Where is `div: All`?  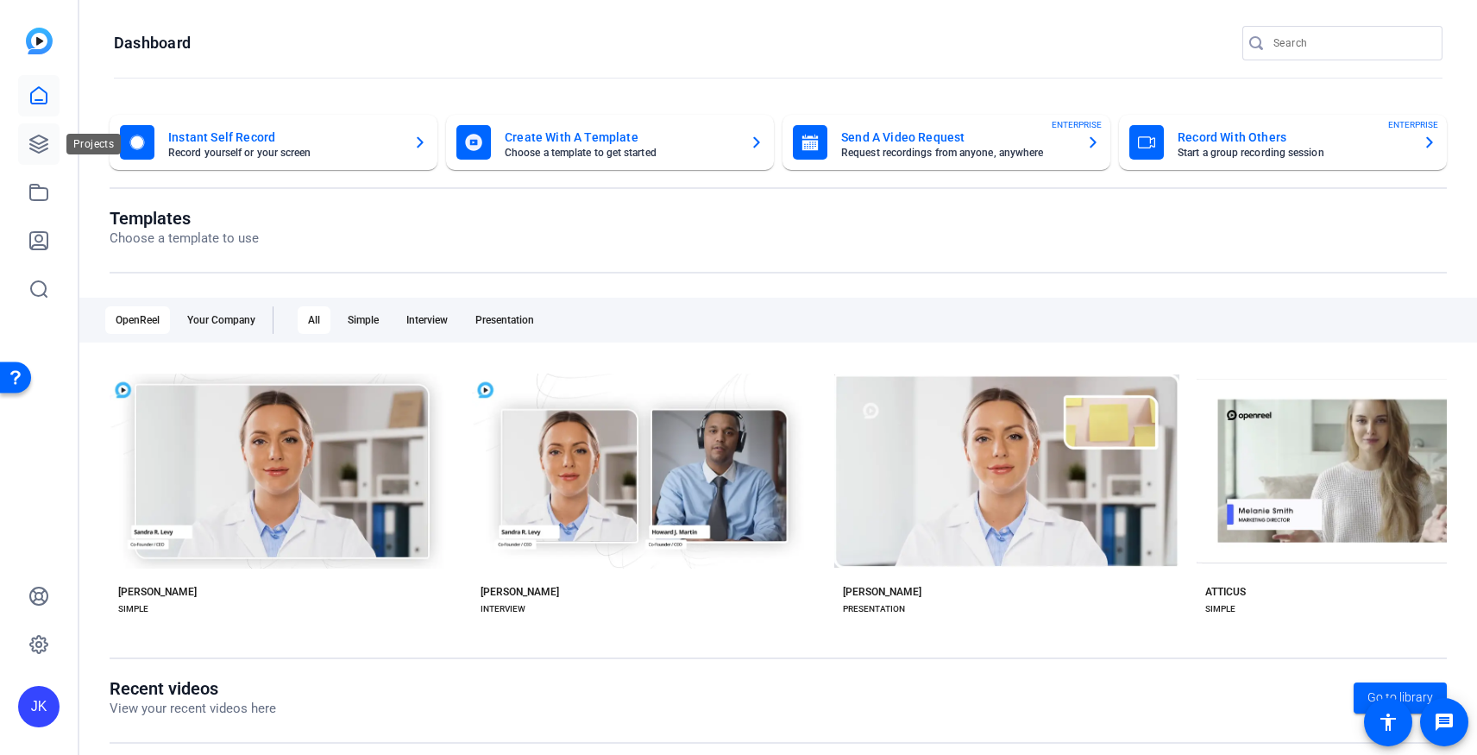 div: All is located at coordinates (314, 320).